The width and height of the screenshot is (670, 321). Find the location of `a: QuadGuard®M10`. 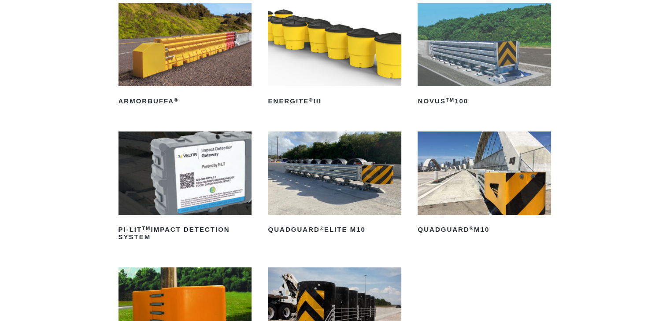

a: QuadGuard®M10 is located at coordinates (484, 184).